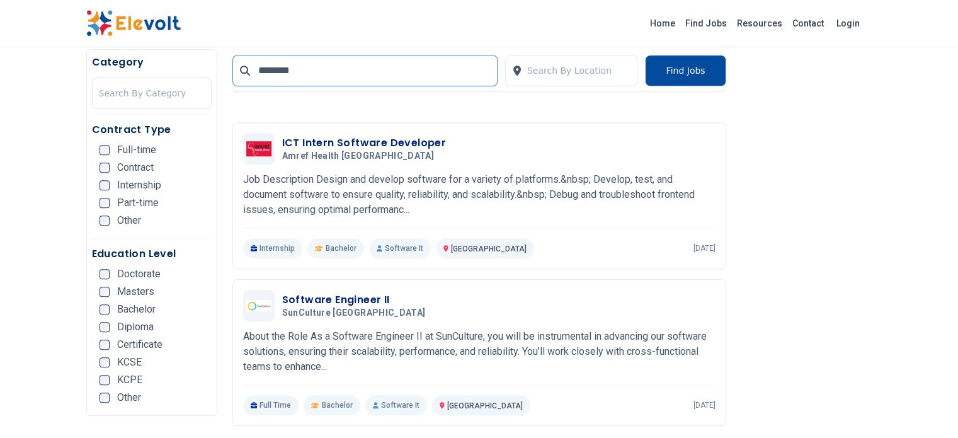 This screenshot has width=958, height=438. What do you see at coordinates (105, 362) in the screenshot?
I see `input: KCSE` at bounding box center [105, 362].